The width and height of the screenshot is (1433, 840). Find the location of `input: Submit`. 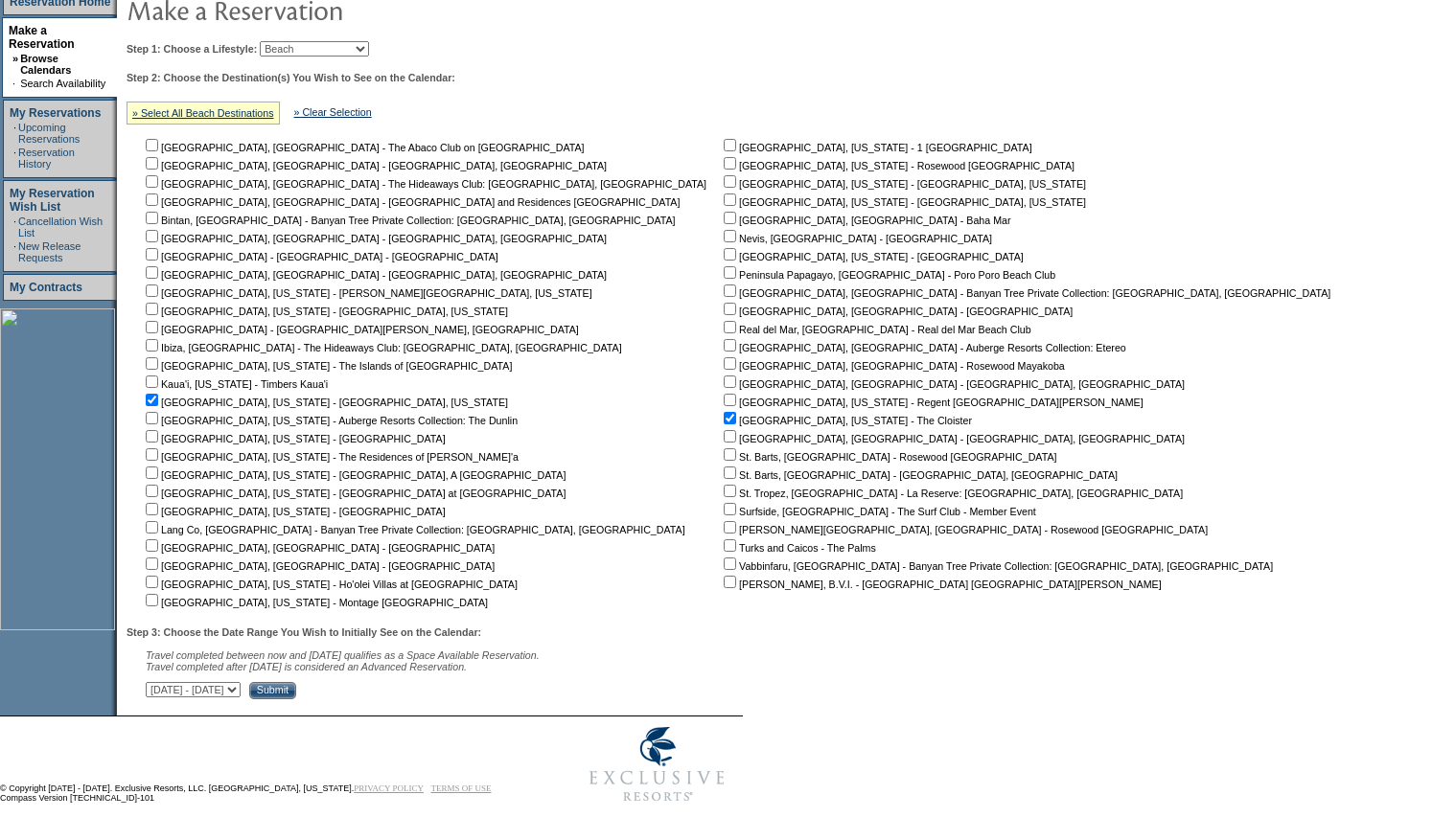

input: Submit is located at coordinates (272, 691).